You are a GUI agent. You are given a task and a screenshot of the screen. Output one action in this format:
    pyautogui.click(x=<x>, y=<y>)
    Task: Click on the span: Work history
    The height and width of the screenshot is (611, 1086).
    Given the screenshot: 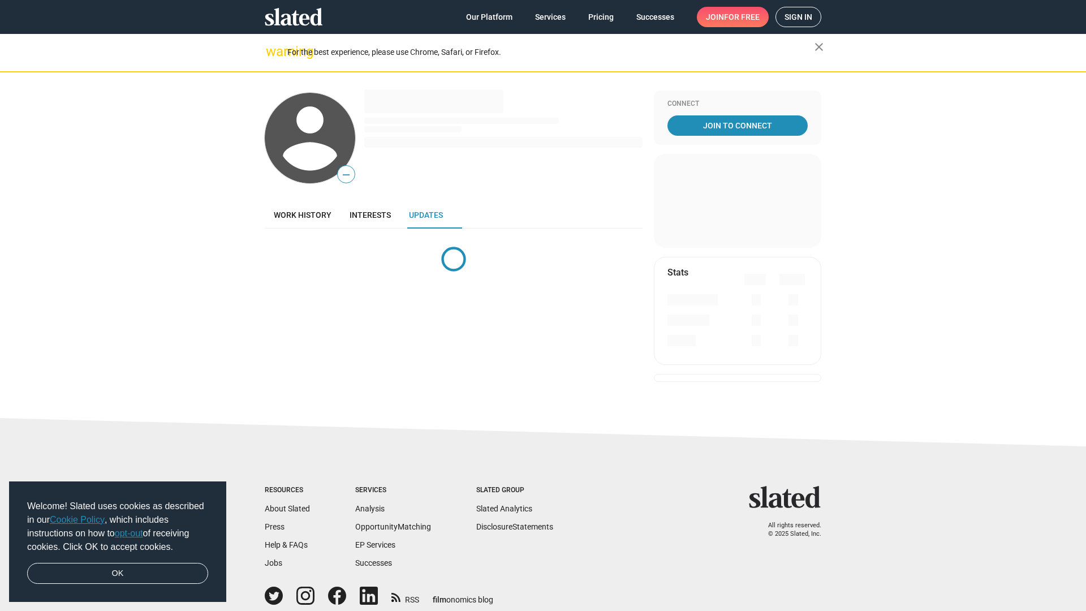 What is the action you would take?
    pyautogui.click(x=303, y=215)
    